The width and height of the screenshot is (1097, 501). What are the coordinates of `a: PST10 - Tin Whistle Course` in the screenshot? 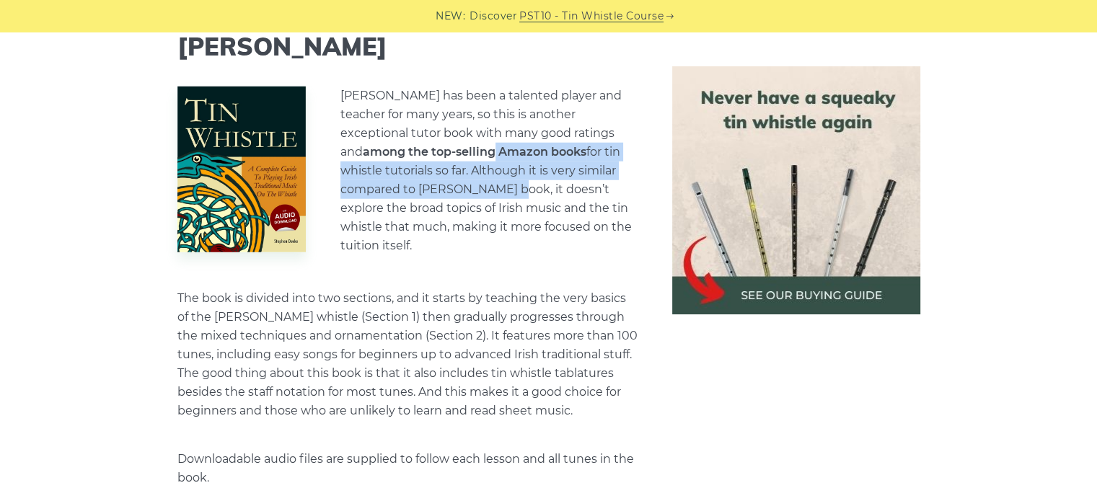 It's located at (592, 16).